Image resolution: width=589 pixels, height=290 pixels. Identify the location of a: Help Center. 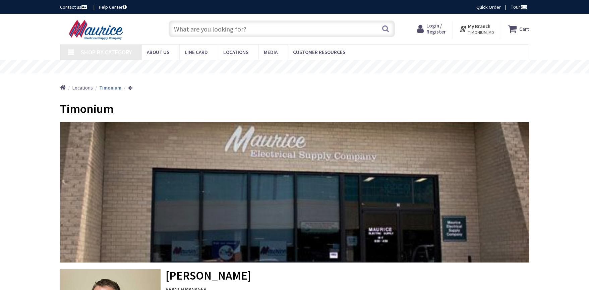
(113, 7).